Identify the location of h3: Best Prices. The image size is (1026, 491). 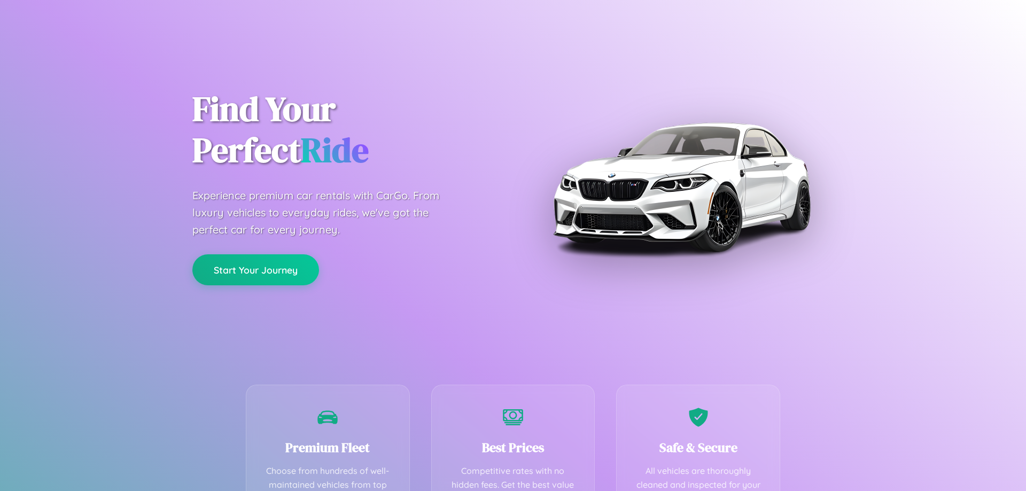
(513, 447).